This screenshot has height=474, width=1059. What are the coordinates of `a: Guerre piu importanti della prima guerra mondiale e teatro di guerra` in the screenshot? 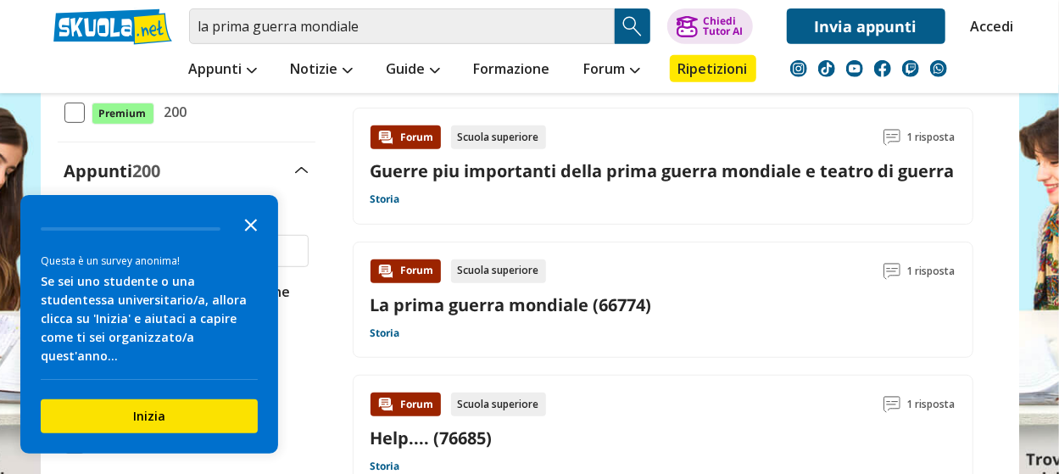 It's located at (662, 170).